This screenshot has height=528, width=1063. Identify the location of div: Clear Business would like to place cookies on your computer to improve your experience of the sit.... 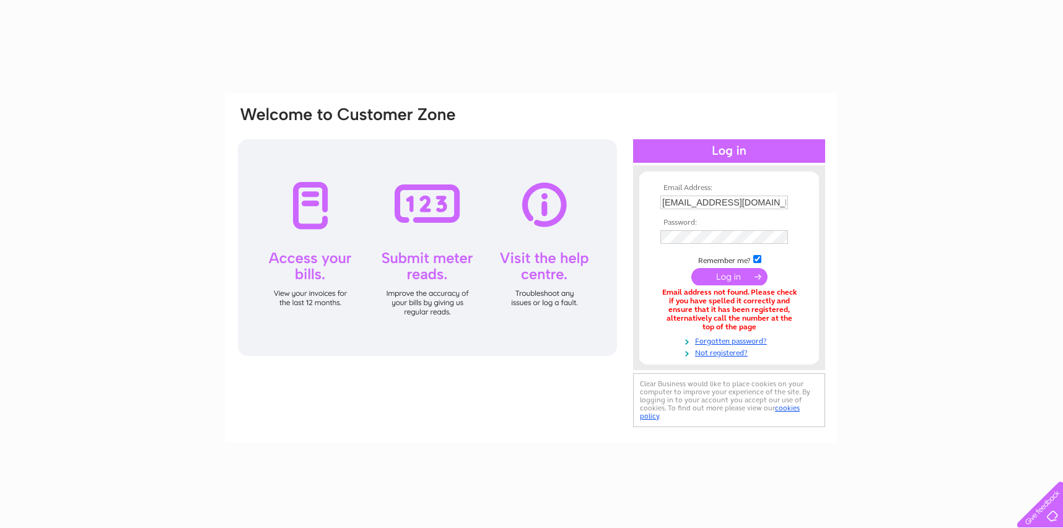
(729, 400).